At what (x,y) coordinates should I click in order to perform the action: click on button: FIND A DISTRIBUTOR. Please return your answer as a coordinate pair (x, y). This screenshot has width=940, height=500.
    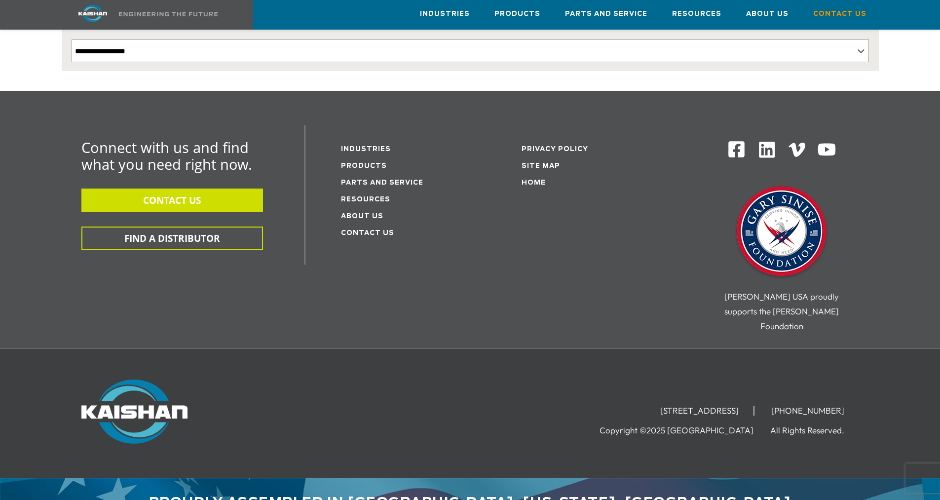
    Looking at the image, I should click on (172, 238).